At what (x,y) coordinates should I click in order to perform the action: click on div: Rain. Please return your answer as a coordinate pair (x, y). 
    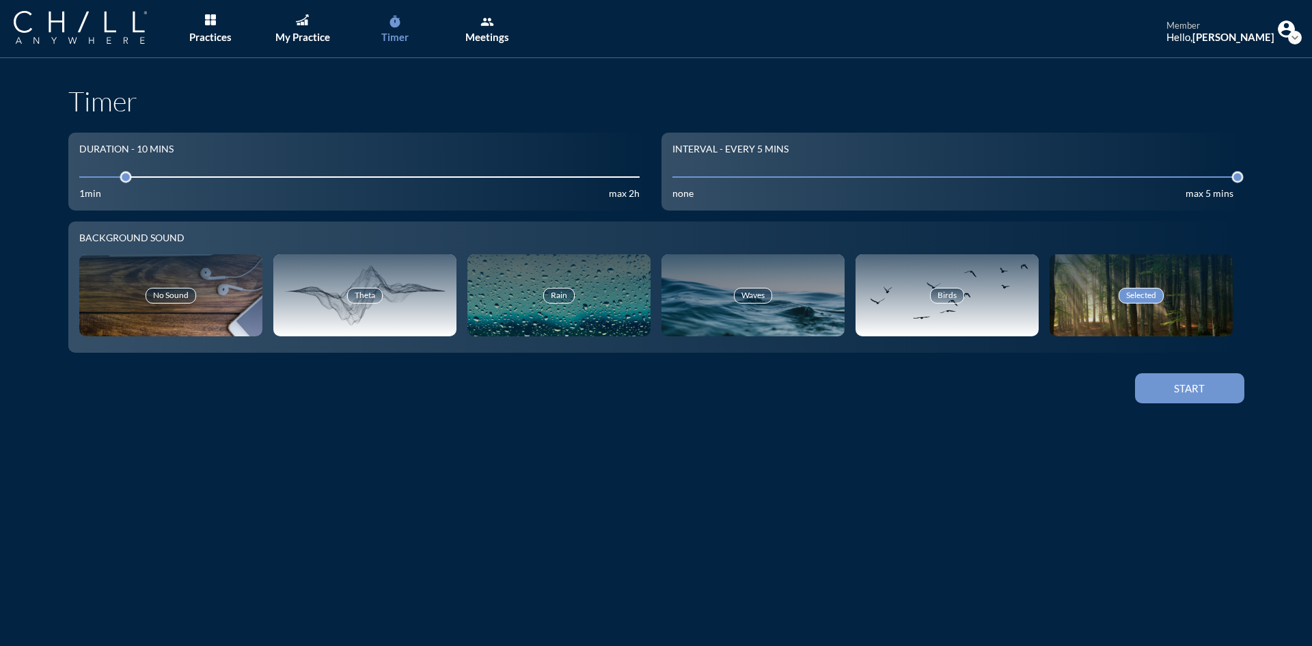
    Looking at the image, I should click on (559, 295).